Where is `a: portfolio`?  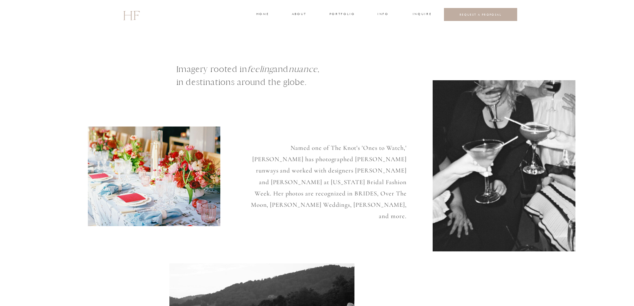
a: portfolio is located at coordinates (342, 15).